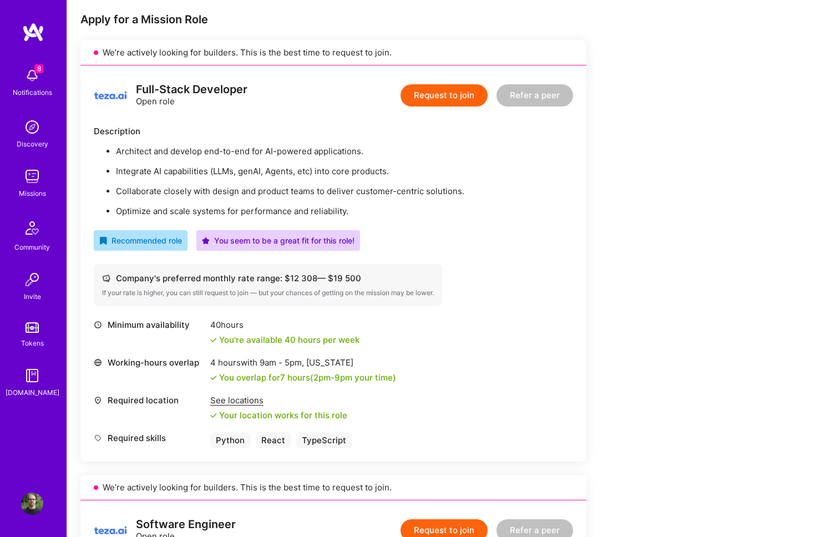 The width and height of the screenshot is (836, 537). What do you see at coordinates (149, 438) in the screenshot?
I see `div: Required skills` at bounding box center [149, 438].